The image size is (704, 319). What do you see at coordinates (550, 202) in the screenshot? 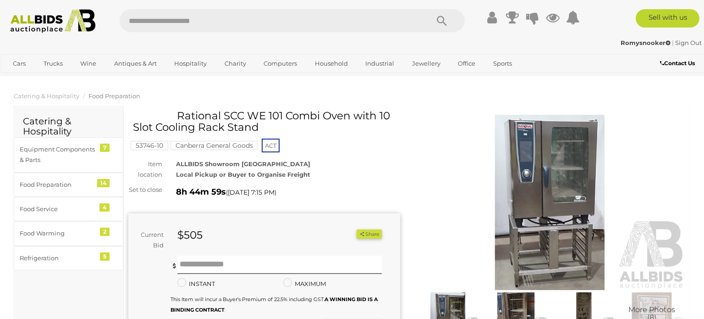
I see `img: Rational SCC WE 101 Combi Oven with 10 Slot Cooling Rack Stand` at bounding box center [550, 202].